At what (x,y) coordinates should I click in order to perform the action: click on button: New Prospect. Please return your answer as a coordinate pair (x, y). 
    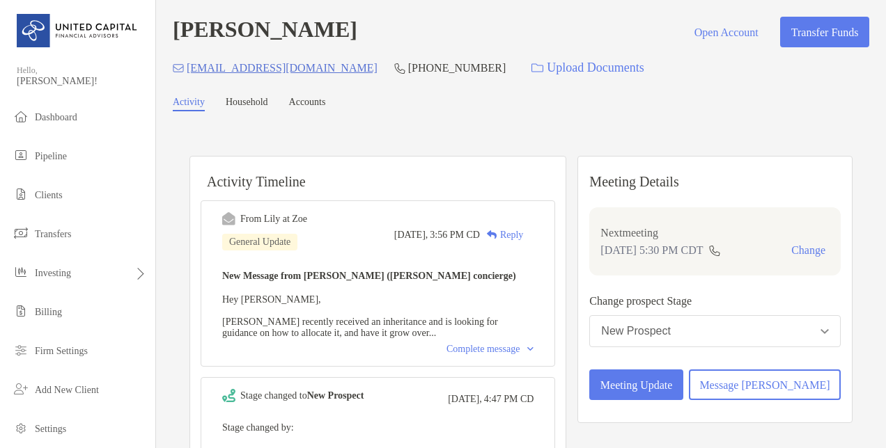
    Looking at the image, I should click on (714, 331).